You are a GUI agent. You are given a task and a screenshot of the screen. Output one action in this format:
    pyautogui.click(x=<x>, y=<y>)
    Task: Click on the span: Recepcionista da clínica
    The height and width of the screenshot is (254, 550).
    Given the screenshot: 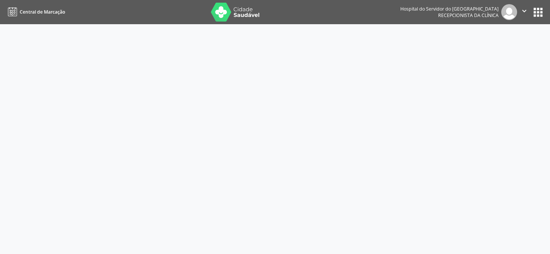 What is the action you would take?
    pyautogui.click(x=468, y=15)
    